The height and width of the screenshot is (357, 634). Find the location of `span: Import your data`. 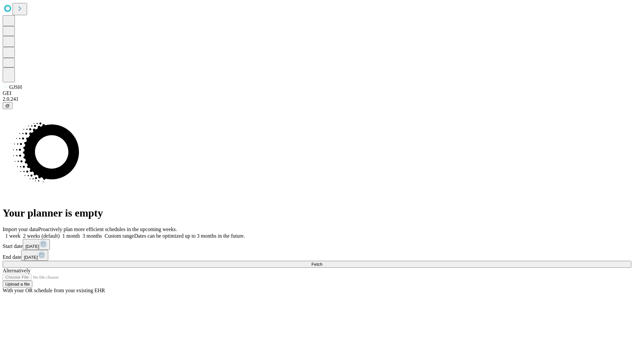

span: Import your data is located at coordinates (20, 229).